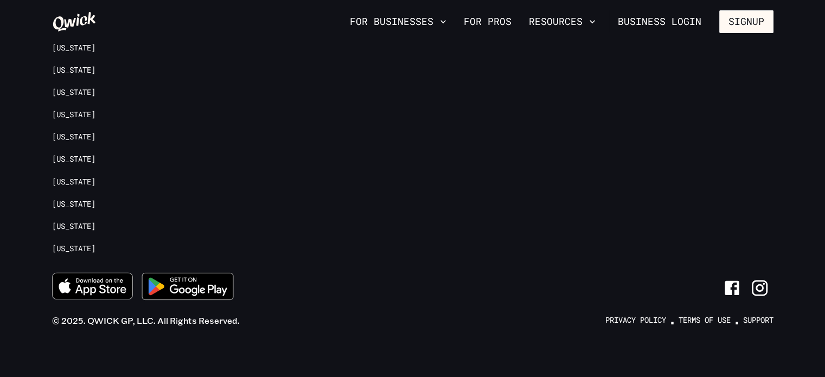 This screenshot has width=825, height=377. I want to click on a: Support, so click(758, 320).